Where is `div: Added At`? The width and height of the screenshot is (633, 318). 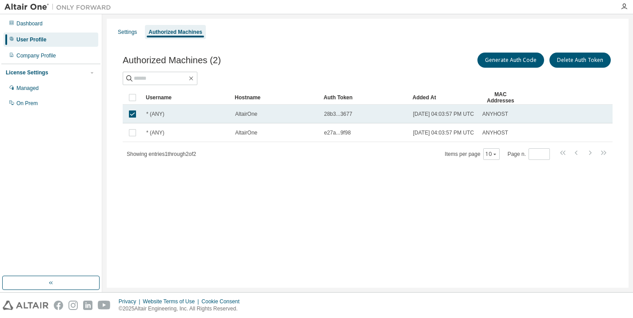
div: Added At is located at coordinates (444, 97).